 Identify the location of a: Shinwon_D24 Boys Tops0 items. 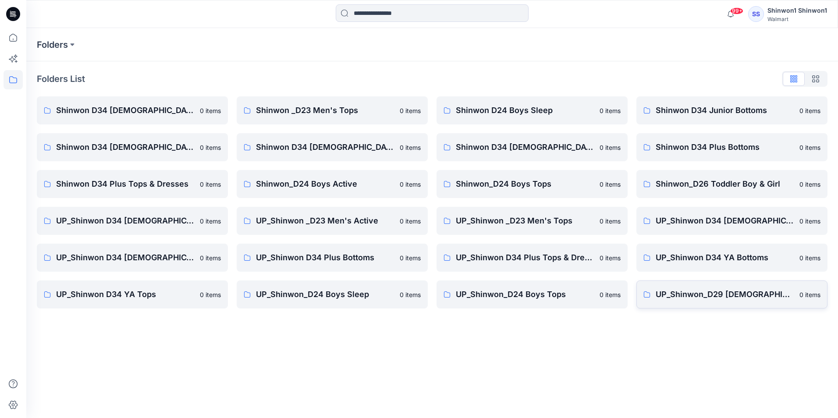
(532, 184).